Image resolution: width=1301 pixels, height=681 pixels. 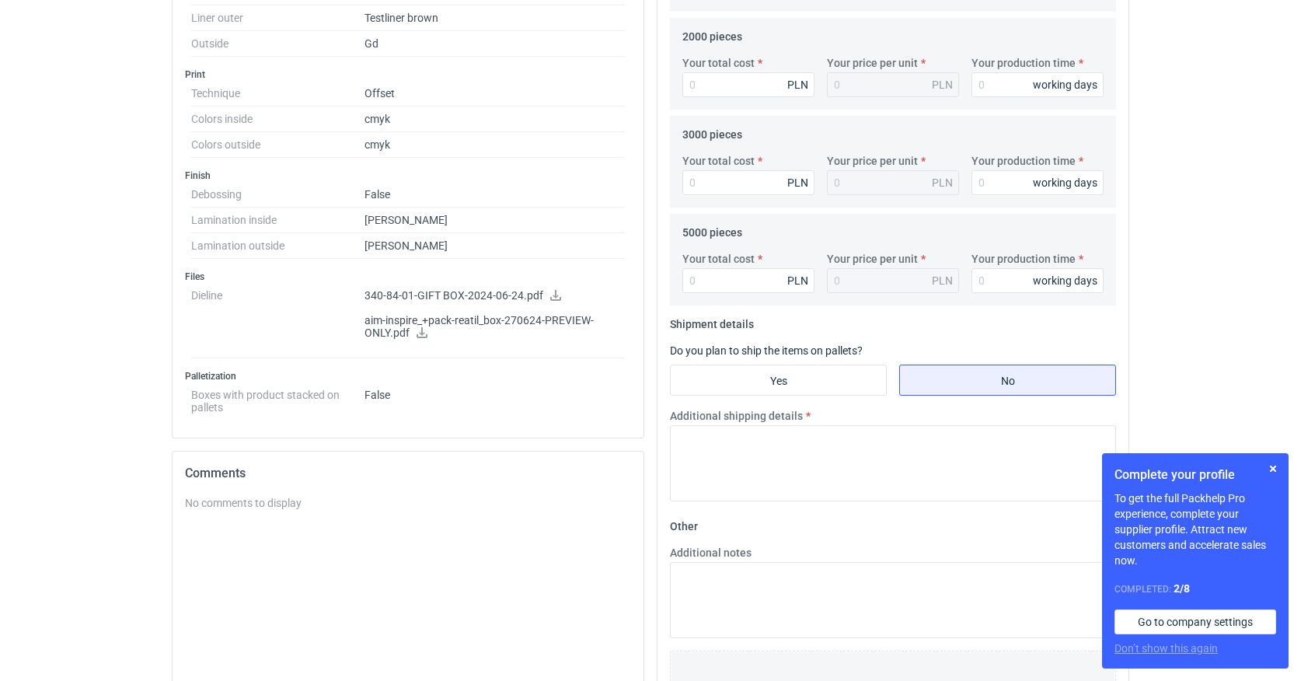 I want to click on h2: Comments, so click(x=408, y=473).